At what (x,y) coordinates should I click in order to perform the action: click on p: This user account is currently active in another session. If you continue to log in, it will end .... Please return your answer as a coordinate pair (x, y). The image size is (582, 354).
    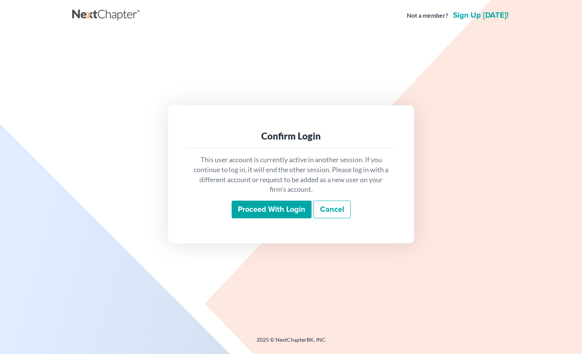
    Looking at the image, I should click on (291, 175).